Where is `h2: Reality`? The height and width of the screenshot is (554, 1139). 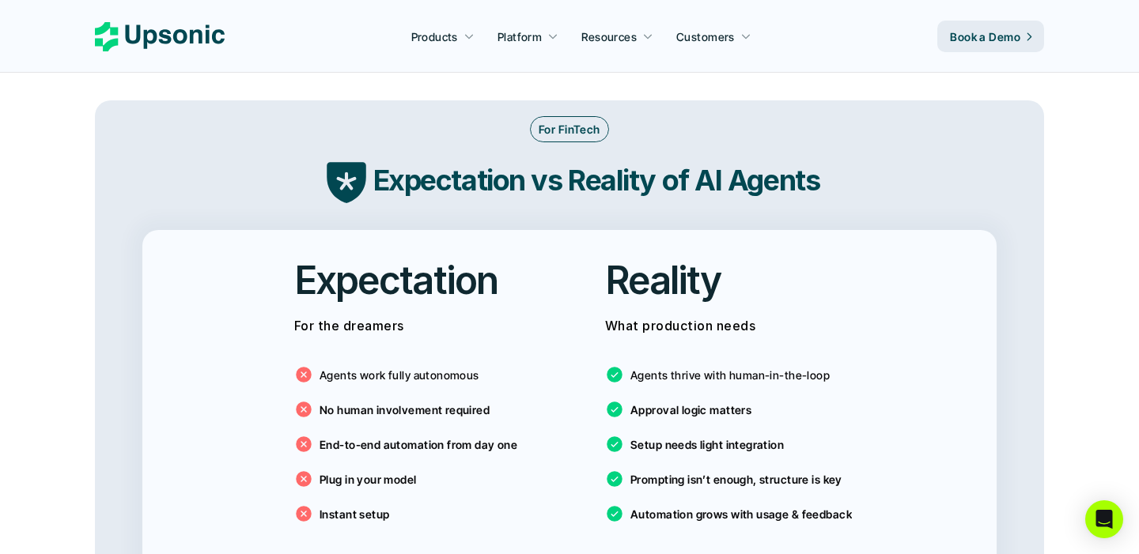
h2: Reality is located at coordinates (663, 280).